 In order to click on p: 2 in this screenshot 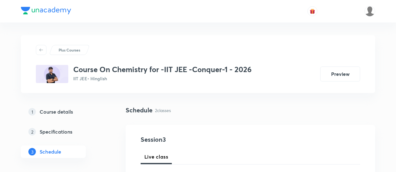, I will do `click(32, 132)`.